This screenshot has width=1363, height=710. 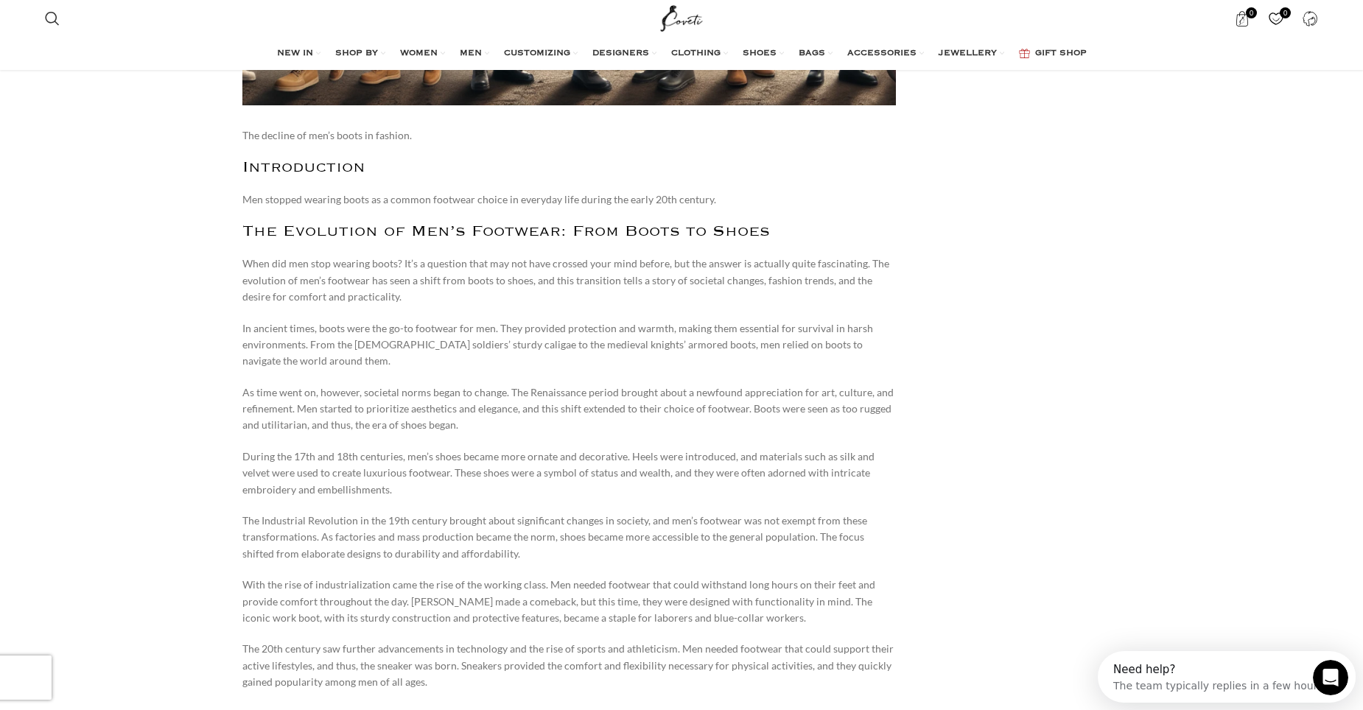 I want to click on a: MEN, so click(x=474, y=54).